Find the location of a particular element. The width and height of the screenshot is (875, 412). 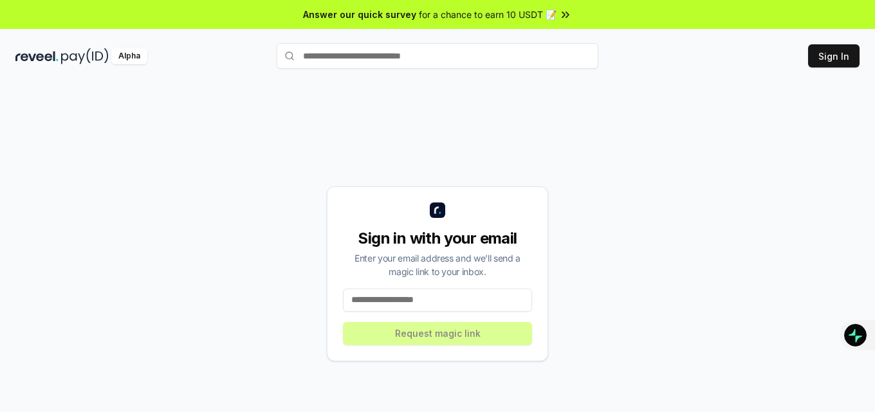

div: Enter your email address and we’ll send a magic link to your inbox. is located at coordinates (438, 265).